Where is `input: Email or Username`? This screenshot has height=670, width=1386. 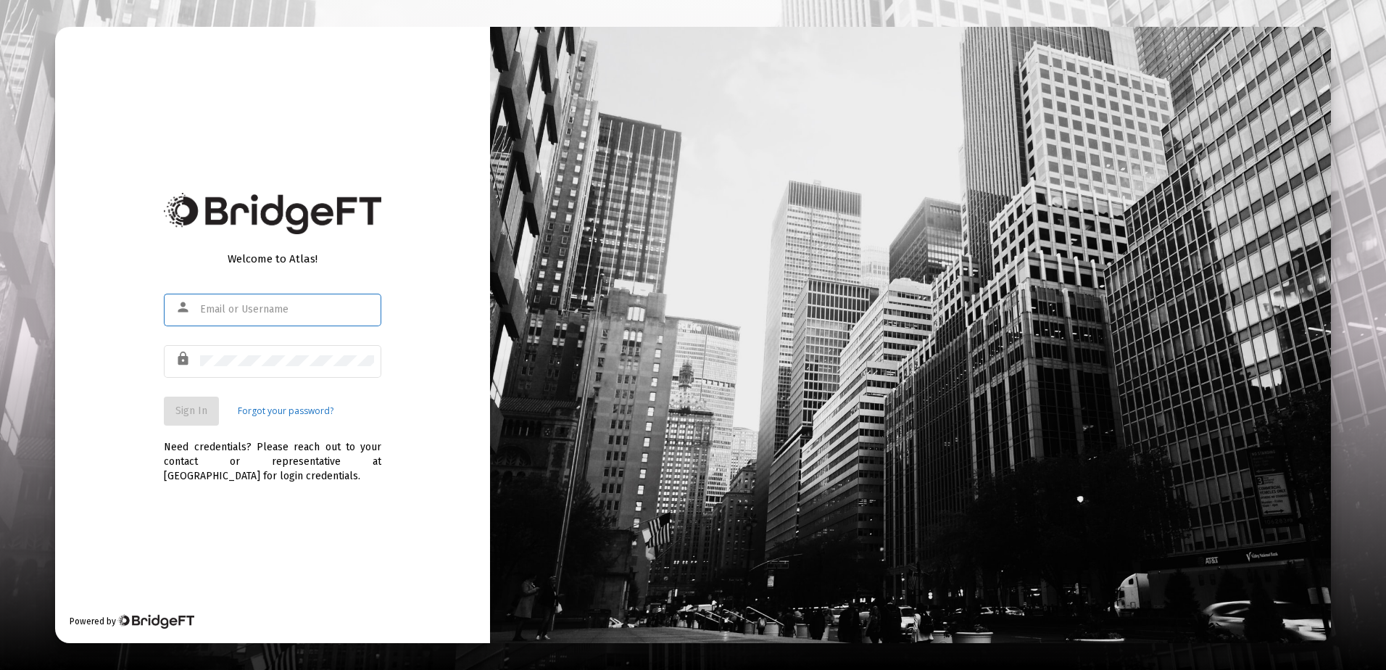 input: Email or Username is located at coordinates (287, 309).